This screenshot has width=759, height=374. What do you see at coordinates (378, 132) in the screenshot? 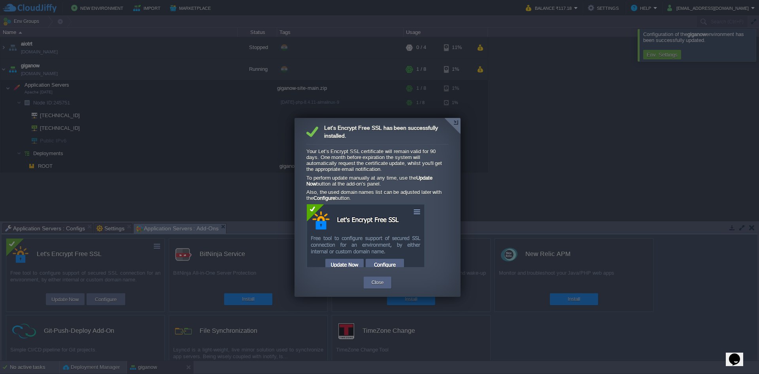
I see `label: Let's Encrypt Free SSL has been successfully installed.` at bounding box center [378, 132].